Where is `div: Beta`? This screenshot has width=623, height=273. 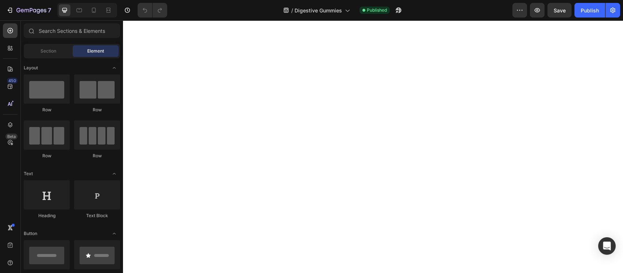
div: Beta is located at coordinates (11, 136).